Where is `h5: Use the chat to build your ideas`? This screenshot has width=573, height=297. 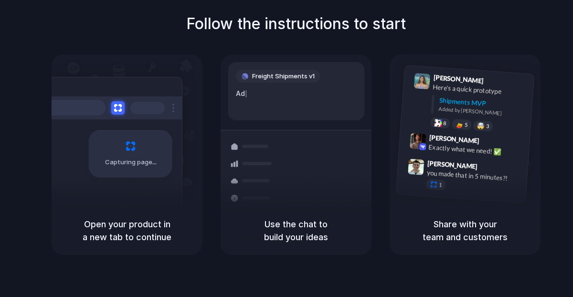
h5: Use the chat to build your ideas is located at coordinates (296, 231).